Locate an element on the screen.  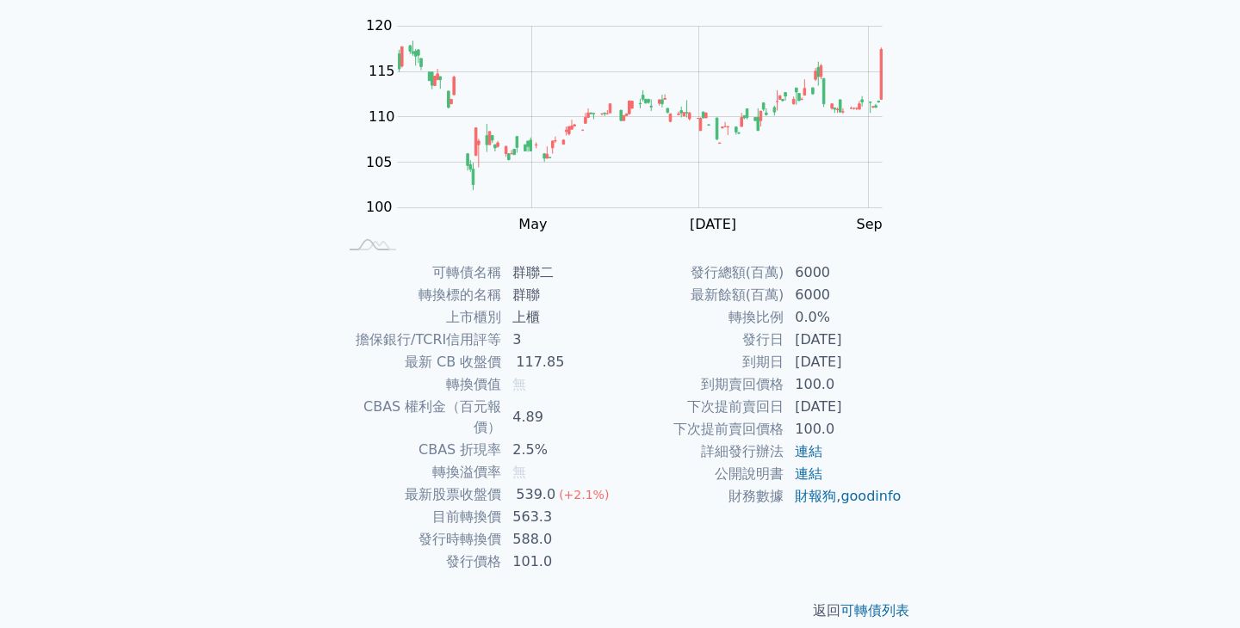
td: 群聯二 is located at coordinates (560, 273).